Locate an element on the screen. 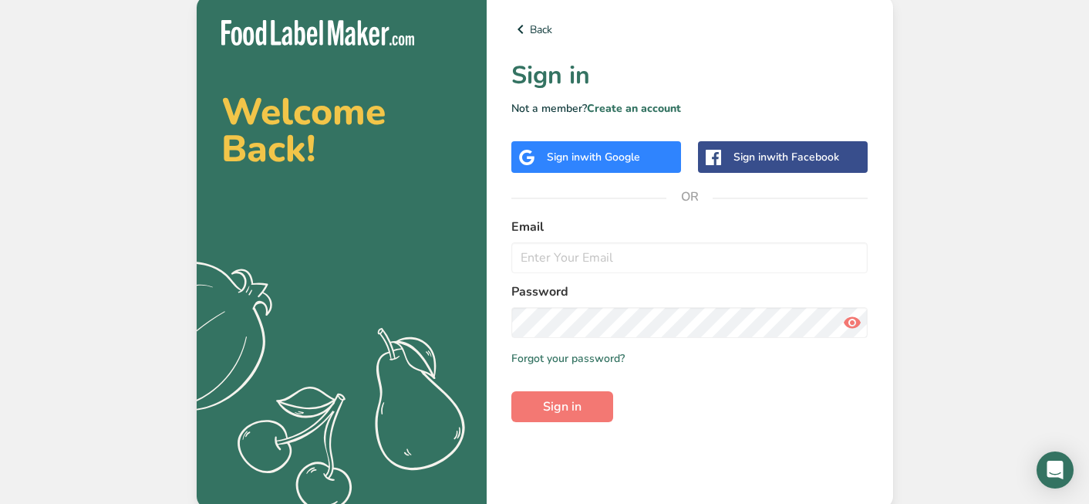 The width and height of the screenshot is (1089, 504). a: Back is located at coordinates (689, 29).